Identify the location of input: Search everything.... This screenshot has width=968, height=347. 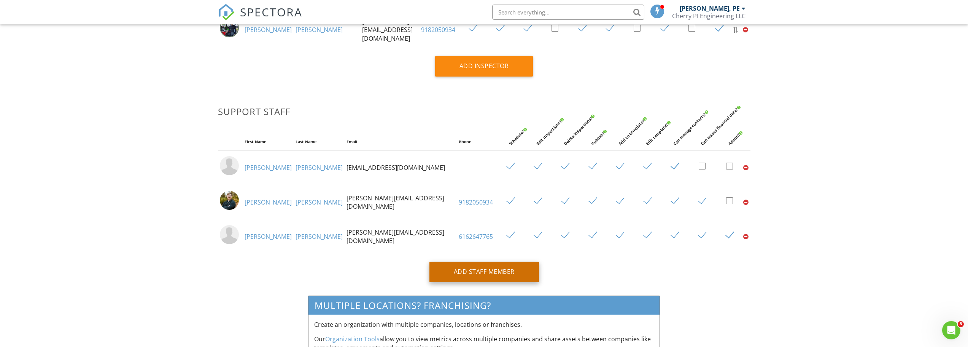
(568, 12).